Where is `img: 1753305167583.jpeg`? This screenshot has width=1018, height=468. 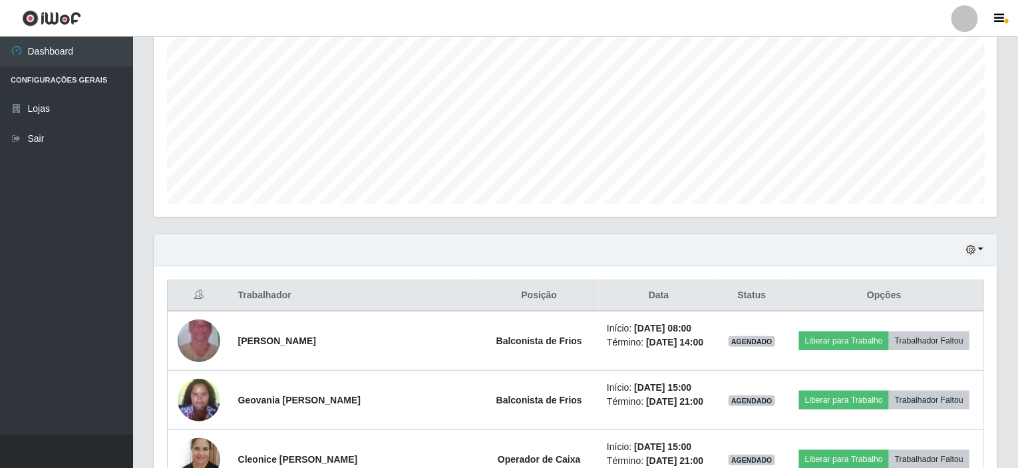
img: 1753305167583.jpeg is located at coordinates (199, 341).